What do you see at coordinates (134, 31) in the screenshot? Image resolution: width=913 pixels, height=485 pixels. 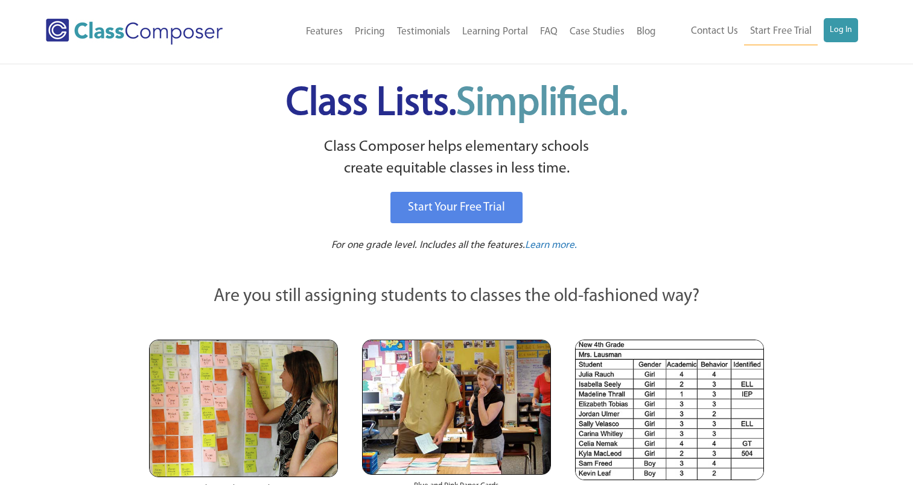 I see `img: Class Composer` at bounding box center [134, 31].